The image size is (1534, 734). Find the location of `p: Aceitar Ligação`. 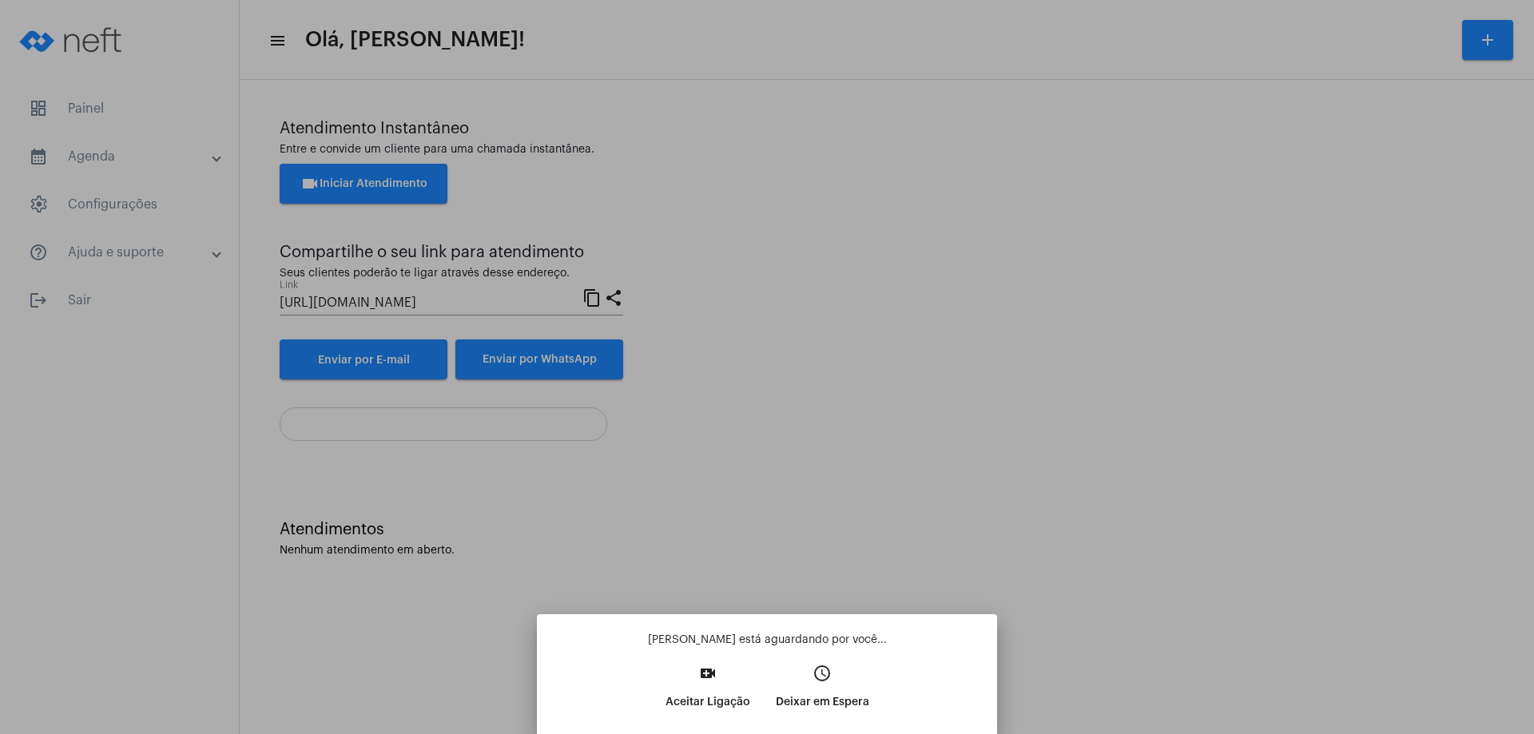

p: Aceitar Ligação is located at coordinates (708, 702).